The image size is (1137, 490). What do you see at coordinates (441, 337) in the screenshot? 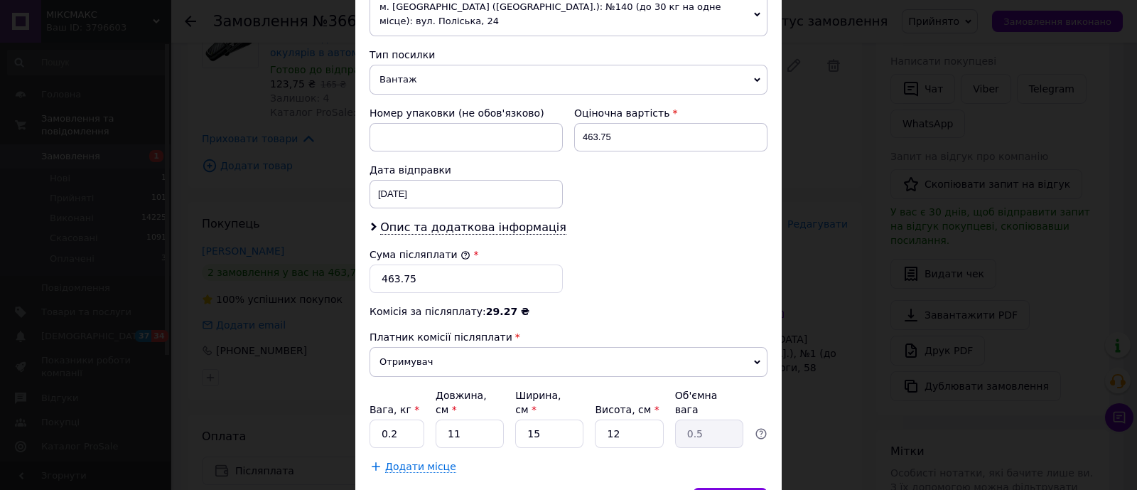
I see `span: Платник комісії післяплати` at bounding box center [441, 337].